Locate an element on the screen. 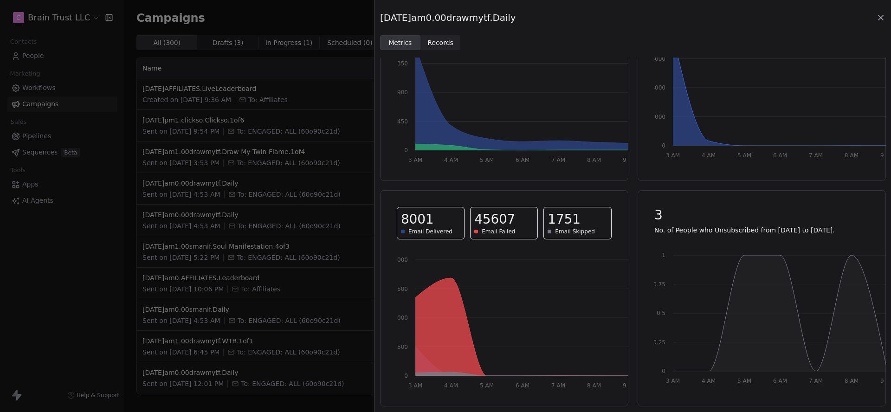 The width and height of the screenshot is (891, 412). span: 3 is located at coordinates (658, 215).